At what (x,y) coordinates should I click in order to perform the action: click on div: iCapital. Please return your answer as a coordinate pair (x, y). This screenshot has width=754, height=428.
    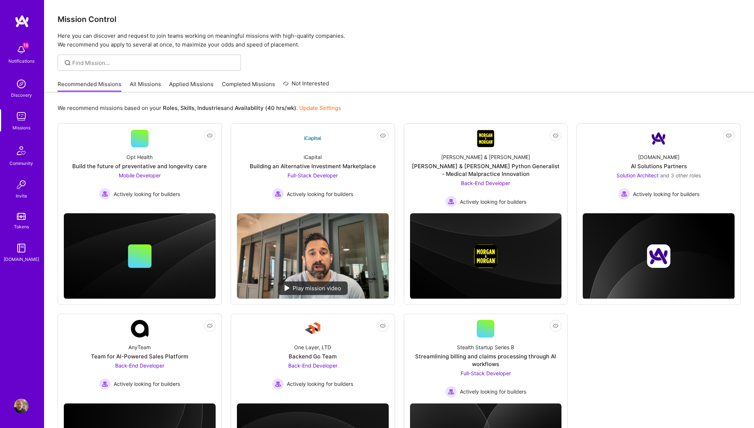
    Looking at the image, I should click on (312, 157).